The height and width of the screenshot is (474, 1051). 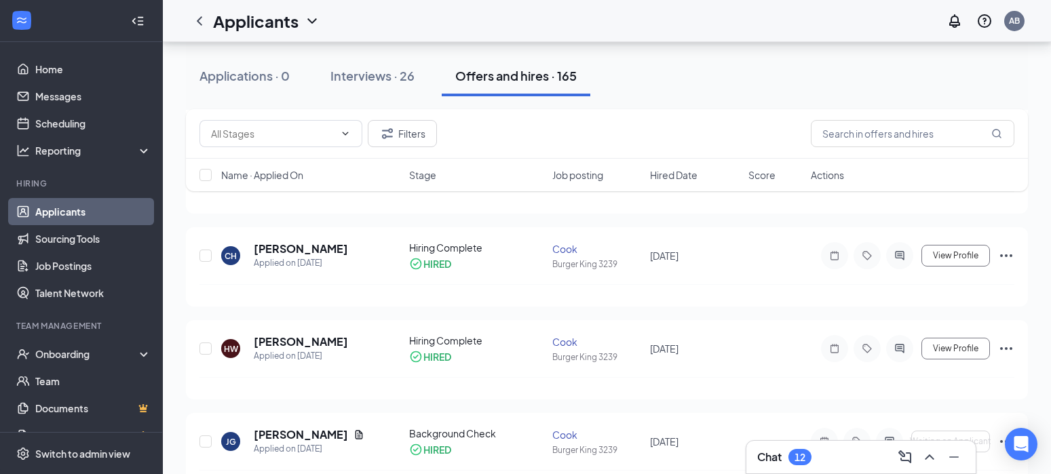 I want to click on div: Hiring, so click(x=82, y=183).